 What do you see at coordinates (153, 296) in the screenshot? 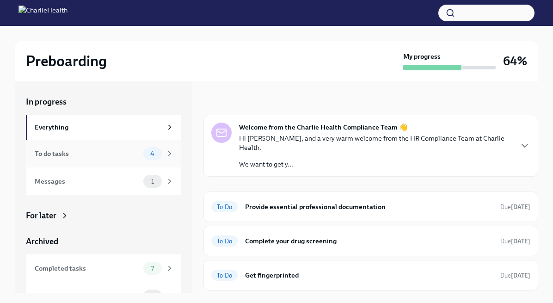
I see `span: 0` at bounding box center [153, 296].